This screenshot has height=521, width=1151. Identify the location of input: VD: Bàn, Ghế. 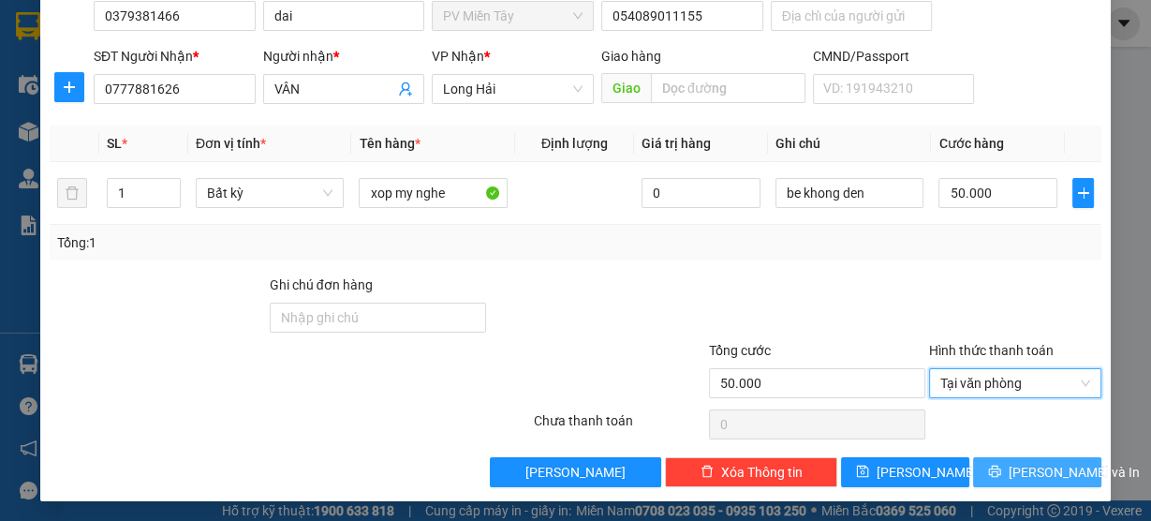
(433, 193).